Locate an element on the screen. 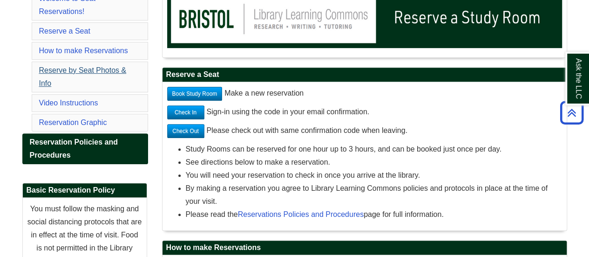 This screenshot has width=589, height=257. li: By making a reservation you agree to Library Learning Commons policies and protocols in place at ... is located at coordinates (374, 195).